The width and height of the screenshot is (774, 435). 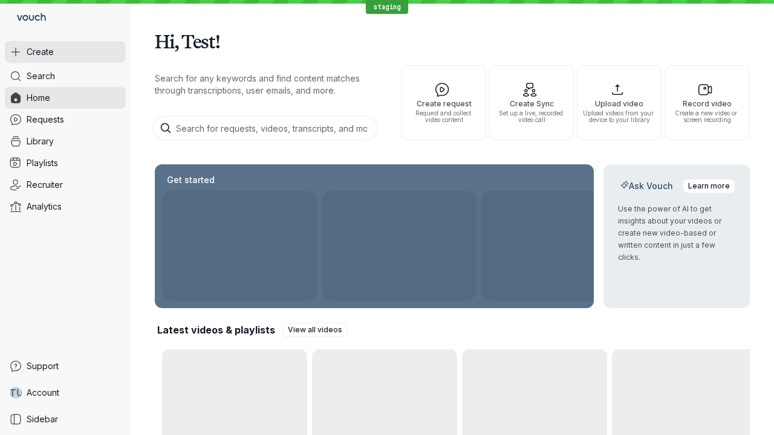 What do you see at coordinates (42, 366) in the screenshot?
I see `span: Support` at bounding box center [42, 366].